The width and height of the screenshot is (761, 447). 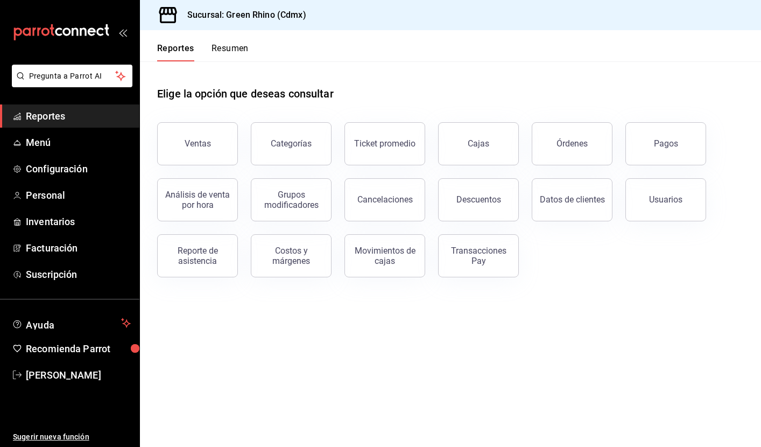 I want to click on div: Cancelaciones, so click(x=385, y=199).